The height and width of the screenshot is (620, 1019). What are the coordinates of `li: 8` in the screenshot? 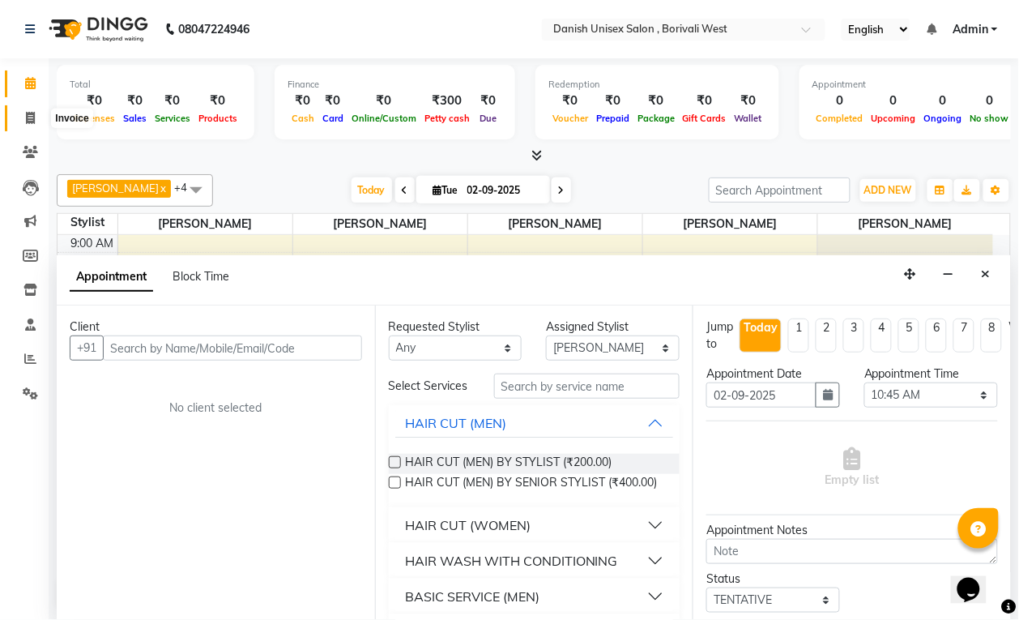 It's located at (992, 335).